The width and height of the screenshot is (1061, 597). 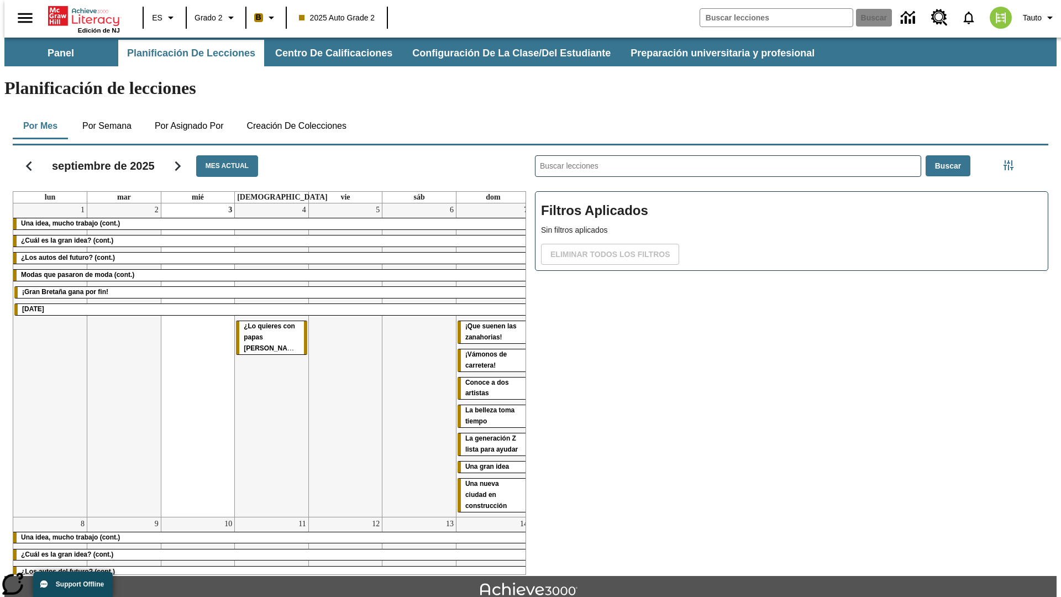 I want to click on div: Buscar, so click(x=787, y=357).